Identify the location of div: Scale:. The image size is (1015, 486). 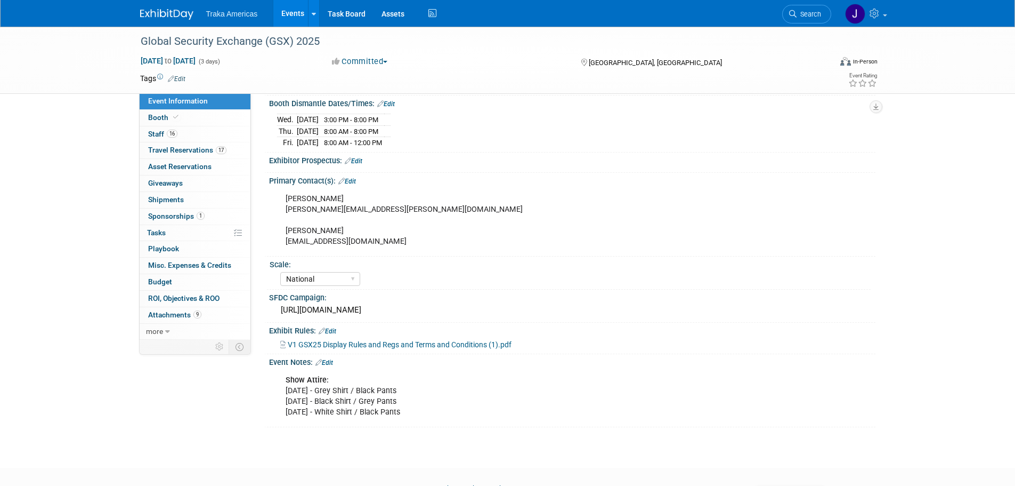
(570, 263).